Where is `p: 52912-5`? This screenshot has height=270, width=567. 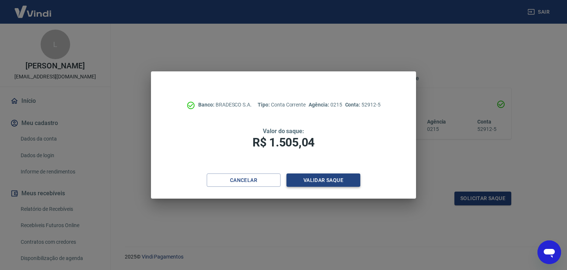 p: 52912-5 is located at coordinates (363, 104).